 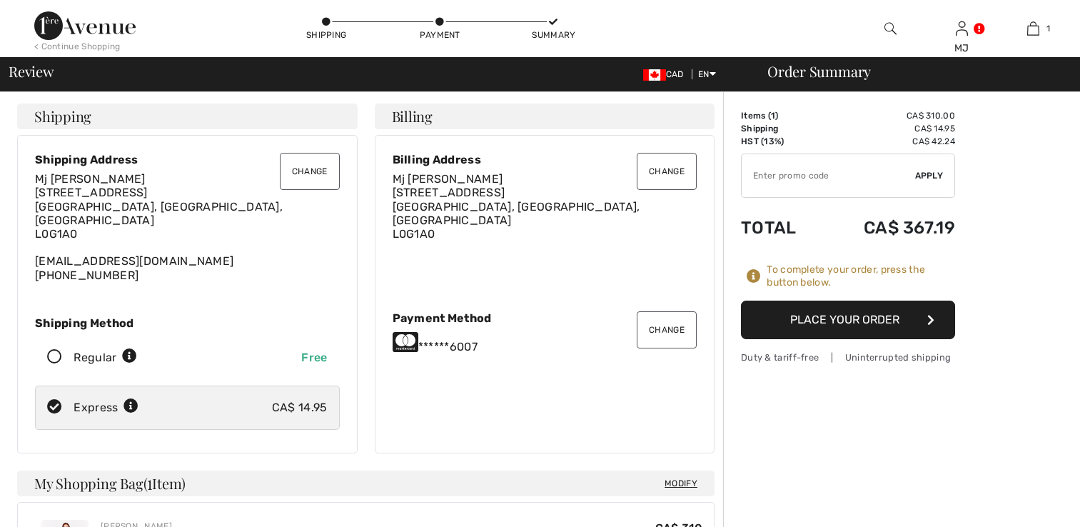 What do you see at coordinates (911, 71) in the screenshot?
I see `div: Order Summary` at bounding box center [911, 71].